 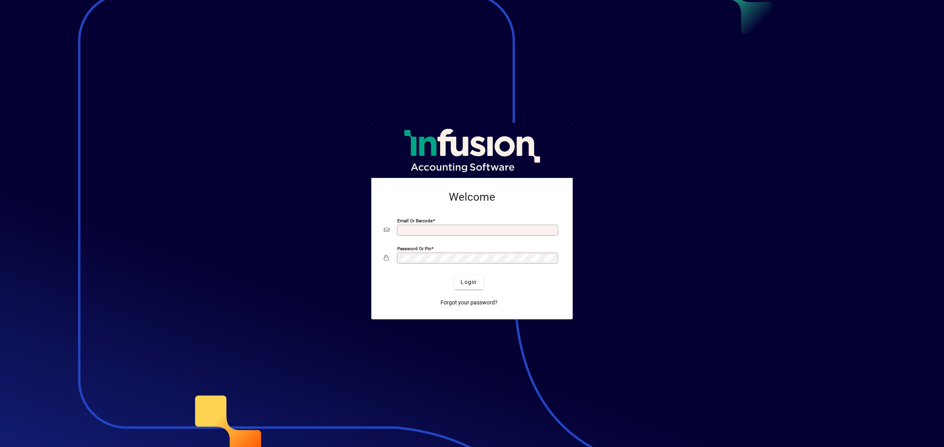 I want to click on span: Forgot your password?, so click(x=469, y=303).